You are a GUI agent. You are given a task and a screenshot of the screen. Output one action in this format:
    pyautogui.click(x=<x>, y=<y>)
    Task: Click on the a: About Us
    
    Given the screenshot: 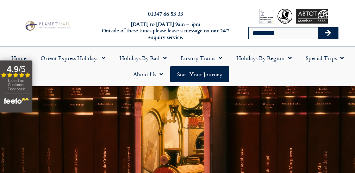 What is the action you would take?
    pyautogui.click(x=148, y=74)
    